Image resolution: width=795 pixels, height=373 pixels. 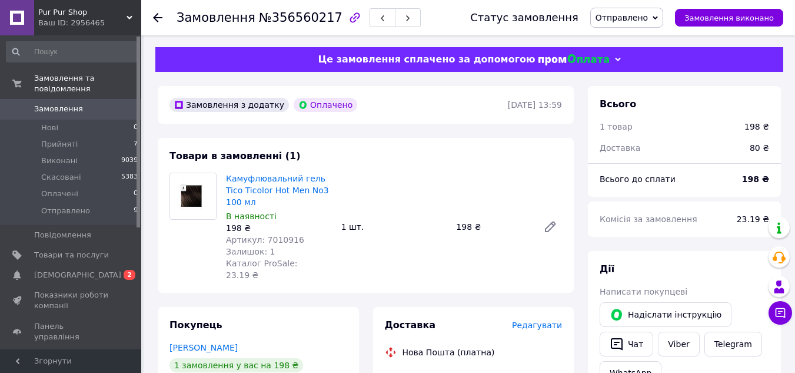 What do you see at coordinates (394, 227) in the screenshot?
I see `div: 1 шт.` at bounding box center [394, 227].